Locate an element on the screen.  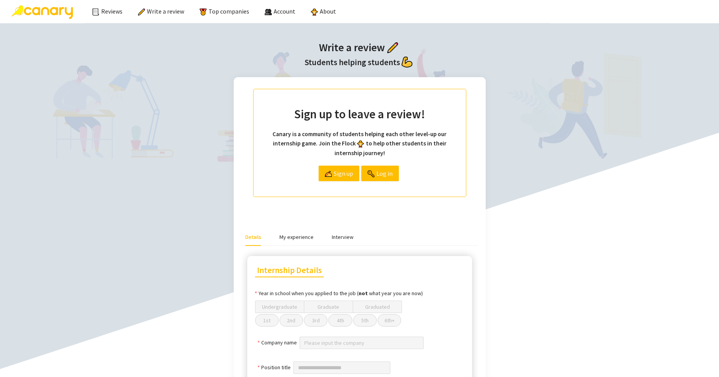
img: people.png is located at coordinates (268, 12).